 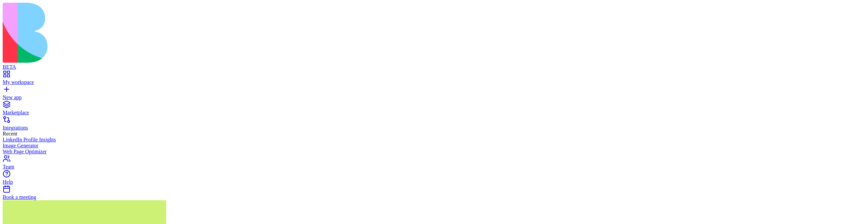 I want to click on div: Image Generator, so click(x=422, y=146).